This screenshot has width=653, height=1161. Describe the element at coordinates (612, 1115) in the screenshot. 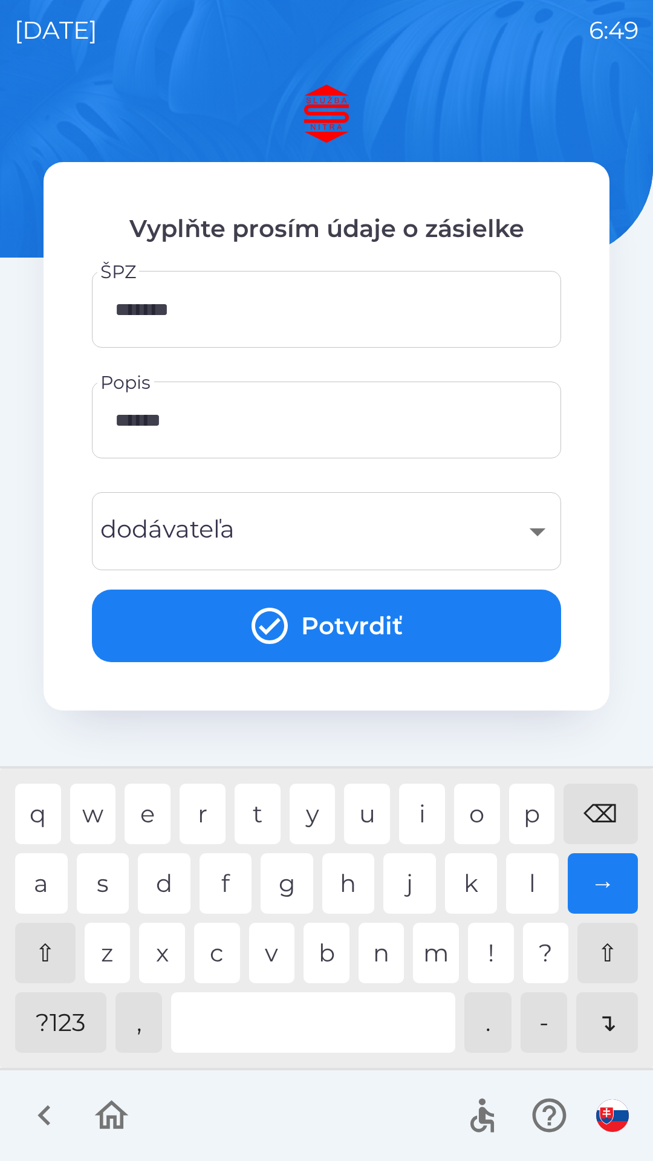

I see `img: sk flag` at that location.